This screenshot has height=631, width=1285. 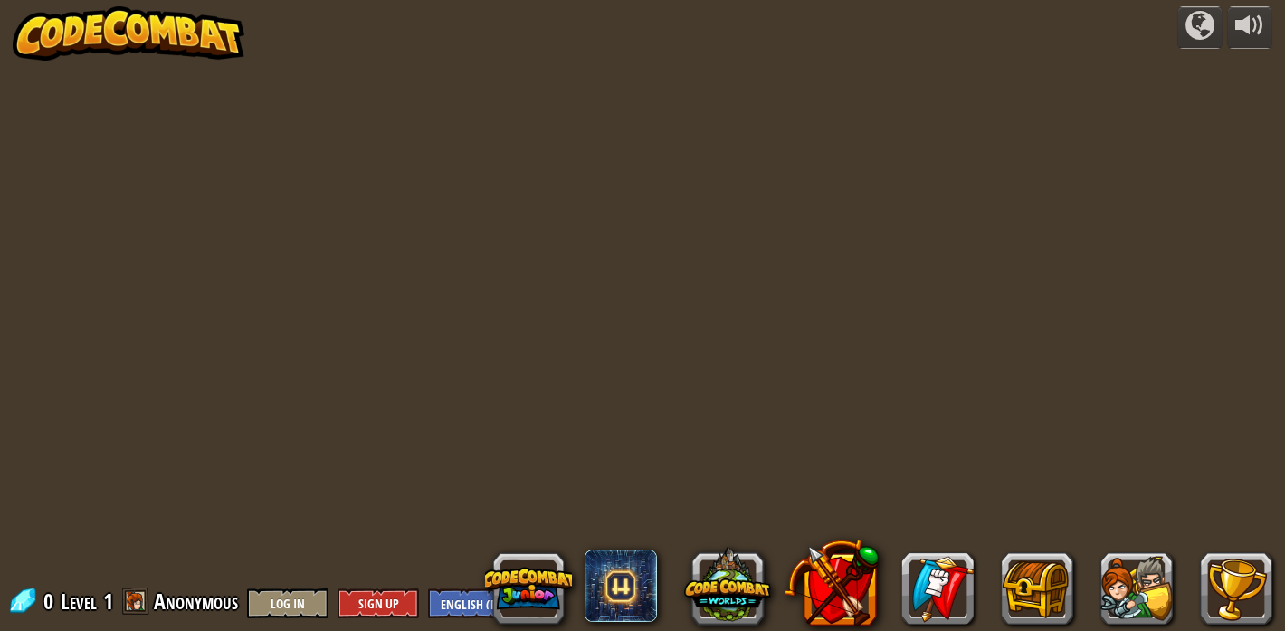 I want to click on span: Anonymous, so click(x=195, y=601).